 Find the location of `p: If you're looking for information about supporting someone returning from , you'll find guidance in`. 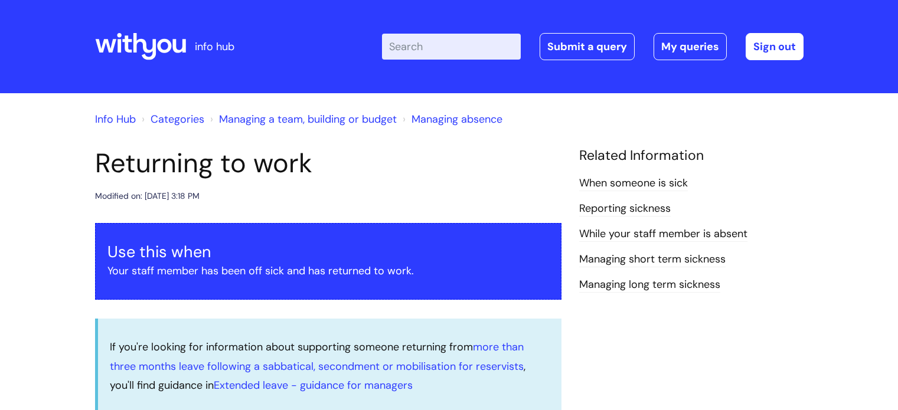

p: If you're looking for information about supporting someone returning from , you'll find guidance in is located at coordinates (329, 366).